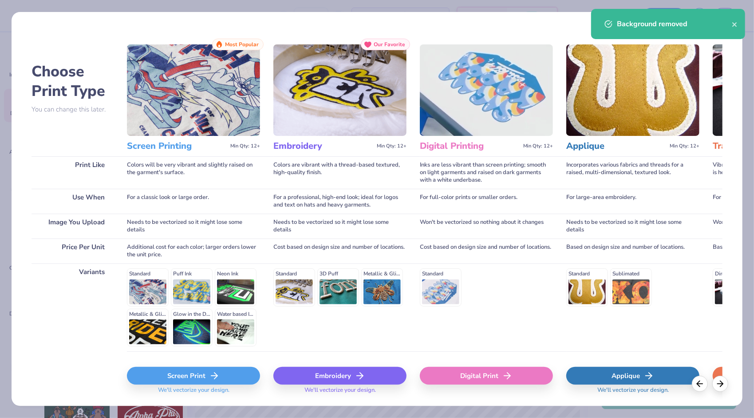 The height and width of the screenshot is (418, 754). I want to click on div: Incorporates various fabrics and threads for a raised, multi-dimensional, textured look., so click(633, 172).